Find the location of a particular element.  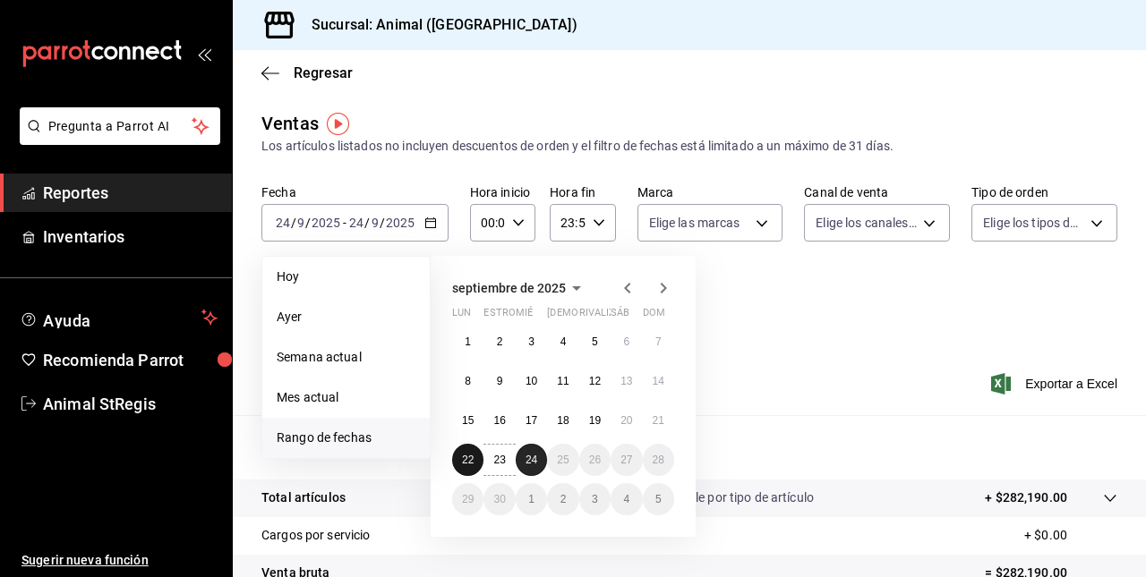

button: 11 de septiembre de 2025 is located at coordinates (562, 381).